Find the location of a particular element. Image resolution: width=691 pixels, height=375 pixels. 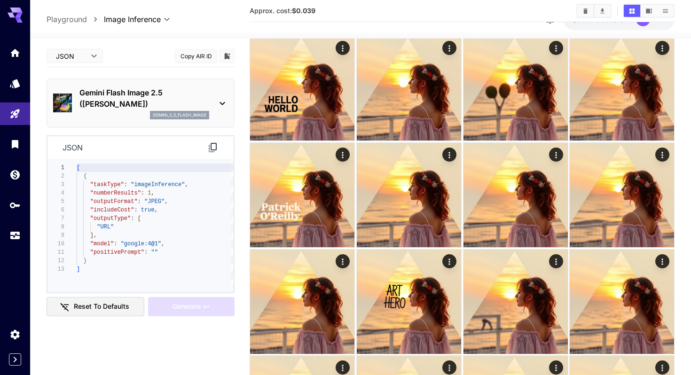

img: sx9vcW5FsJqHS8ibyFGTgktpb6h9AAA= is located at coordinates (622, 195).